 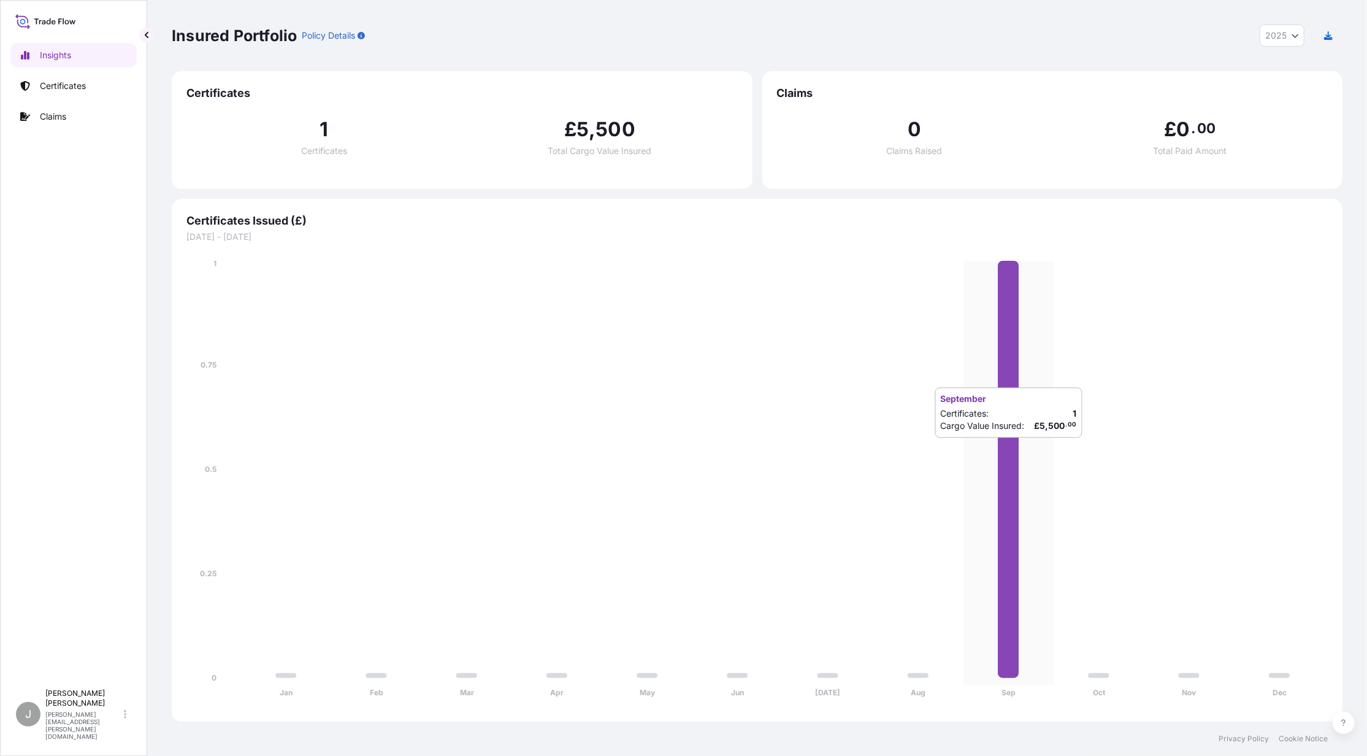 What do you see at coordinates (28, 714) in the screenshot?
I see `span: J` at bounding box center [28, 714].